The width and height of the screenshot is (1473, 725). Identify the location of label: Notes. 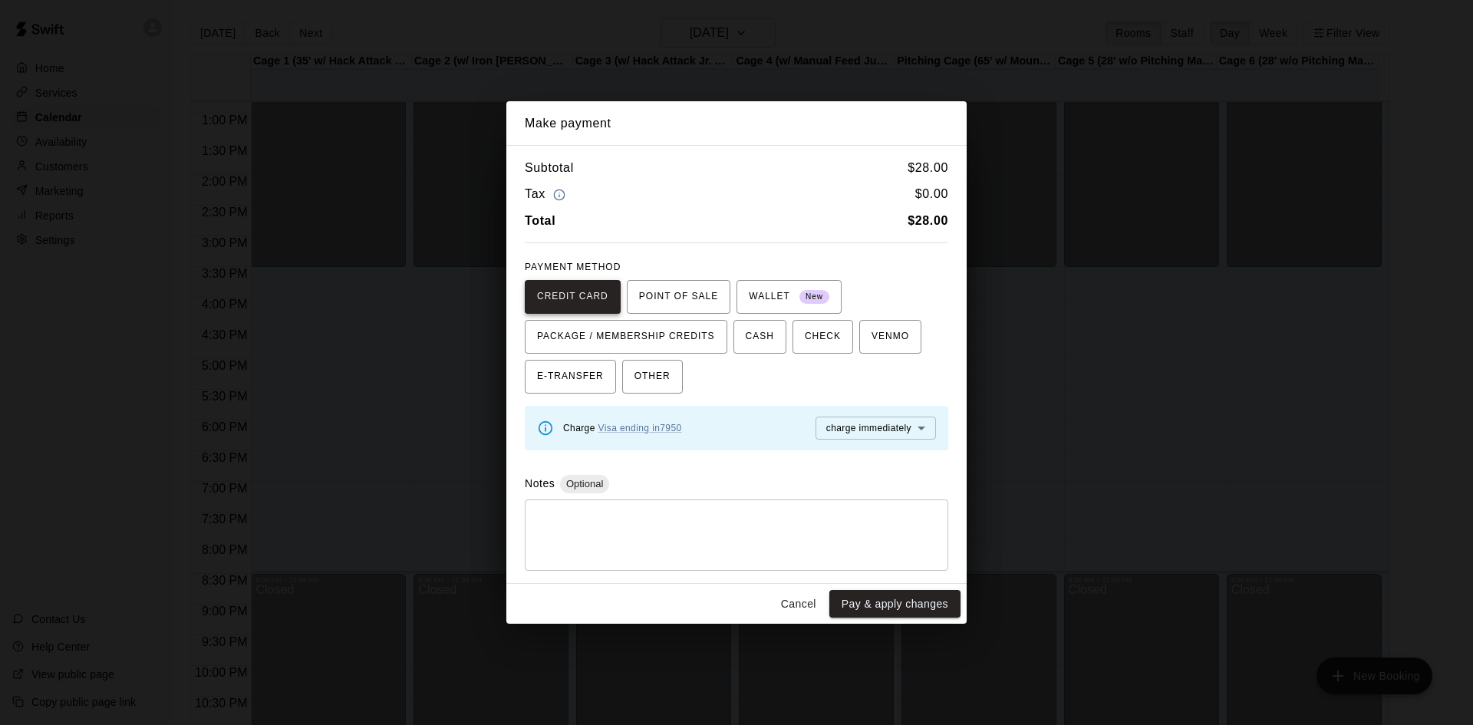
(539, 483).